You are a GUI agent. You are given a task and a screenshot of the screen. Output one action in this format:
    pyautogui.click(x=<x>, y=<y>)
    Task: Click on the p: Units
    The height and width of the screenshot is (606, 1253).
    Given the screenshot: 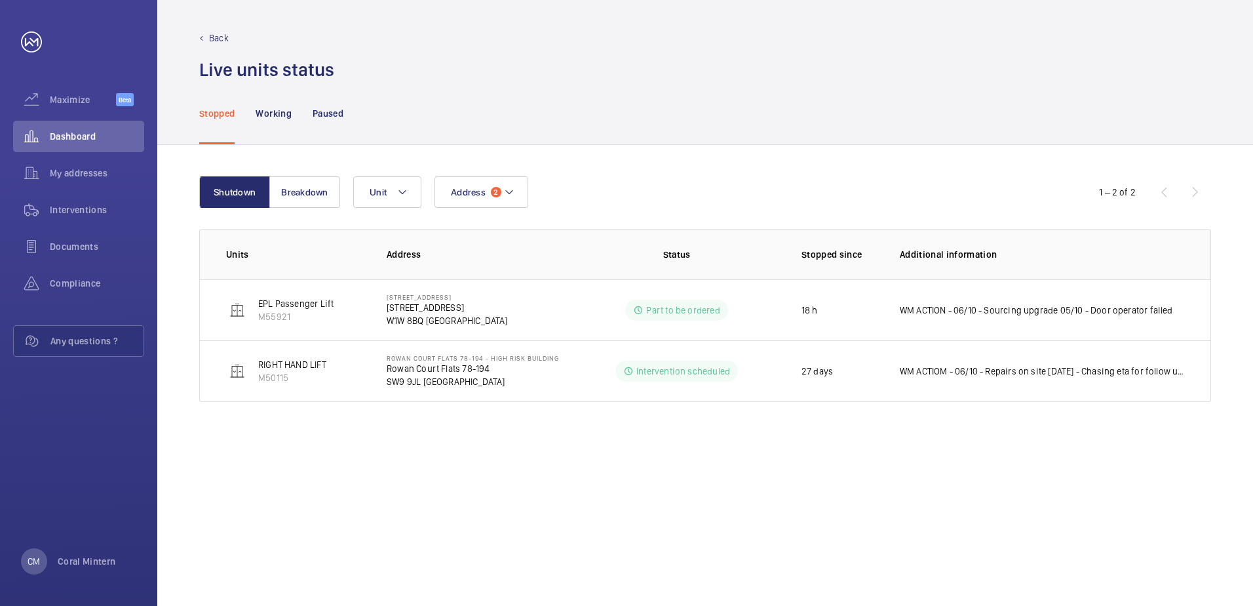 What is the action you would take?
    pyautogui.click(x=296, y=254)
    